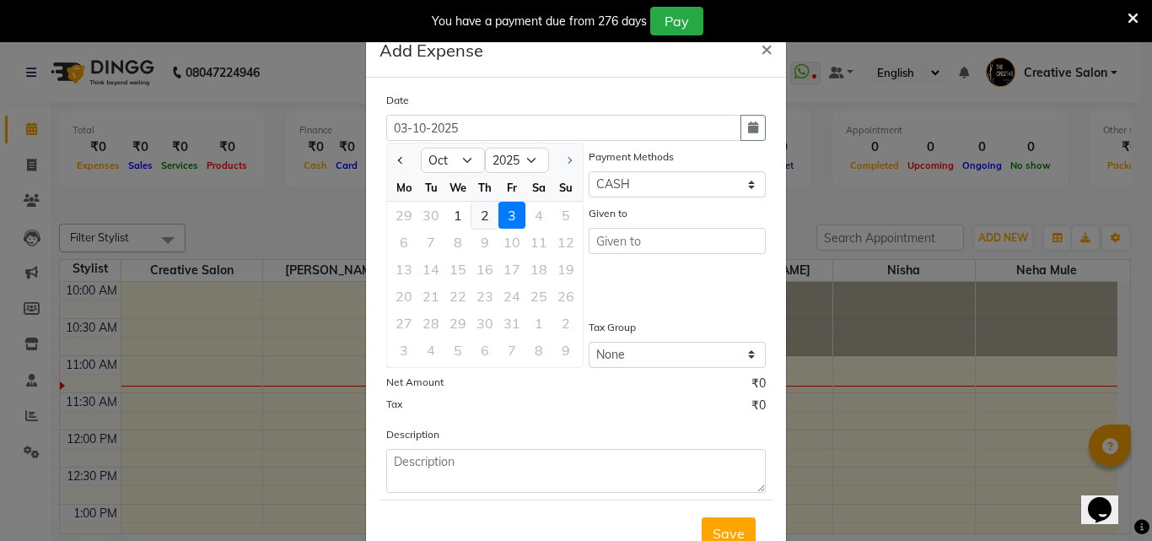  What do you see at coordinates (404, 215) in the screenshot?
I see `div: 29` at bounding box center [404, 215].